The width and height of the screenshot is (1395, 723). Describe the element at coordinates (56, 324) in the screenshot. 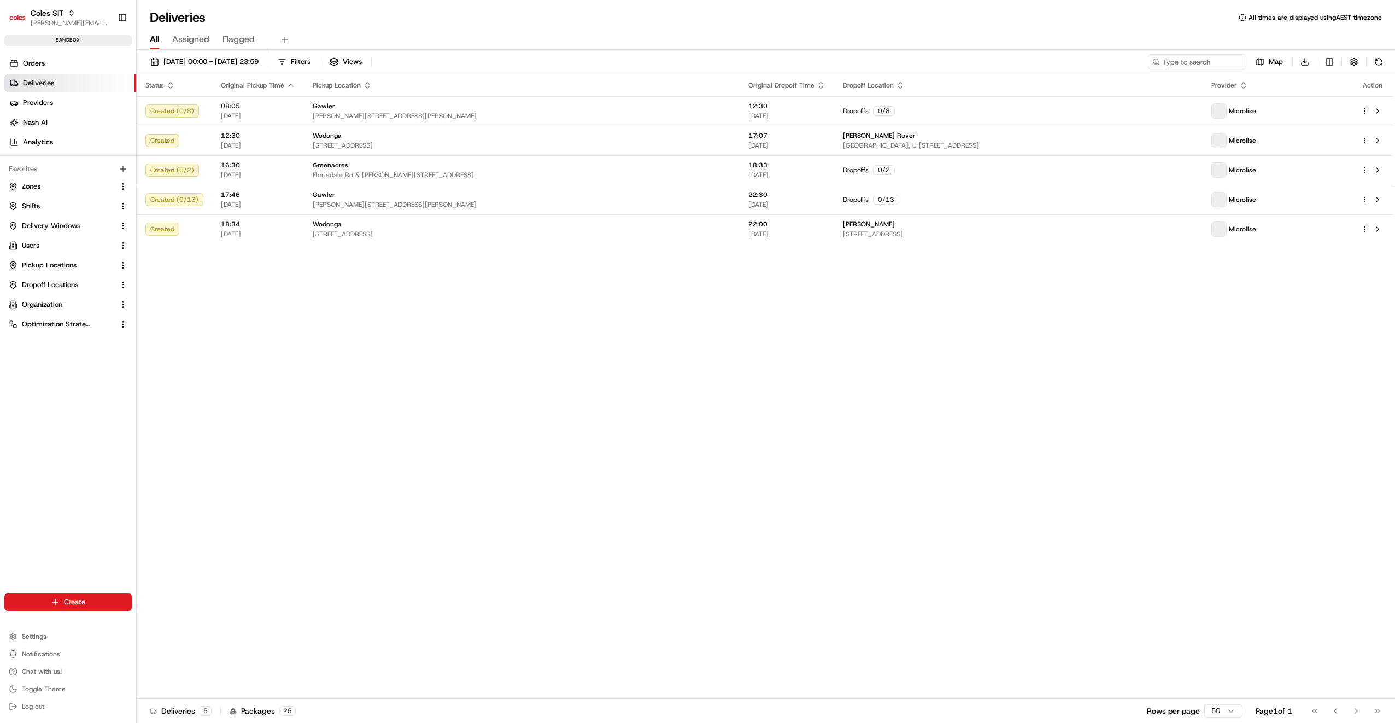

I see `span: Optimization Strategy` at that location.